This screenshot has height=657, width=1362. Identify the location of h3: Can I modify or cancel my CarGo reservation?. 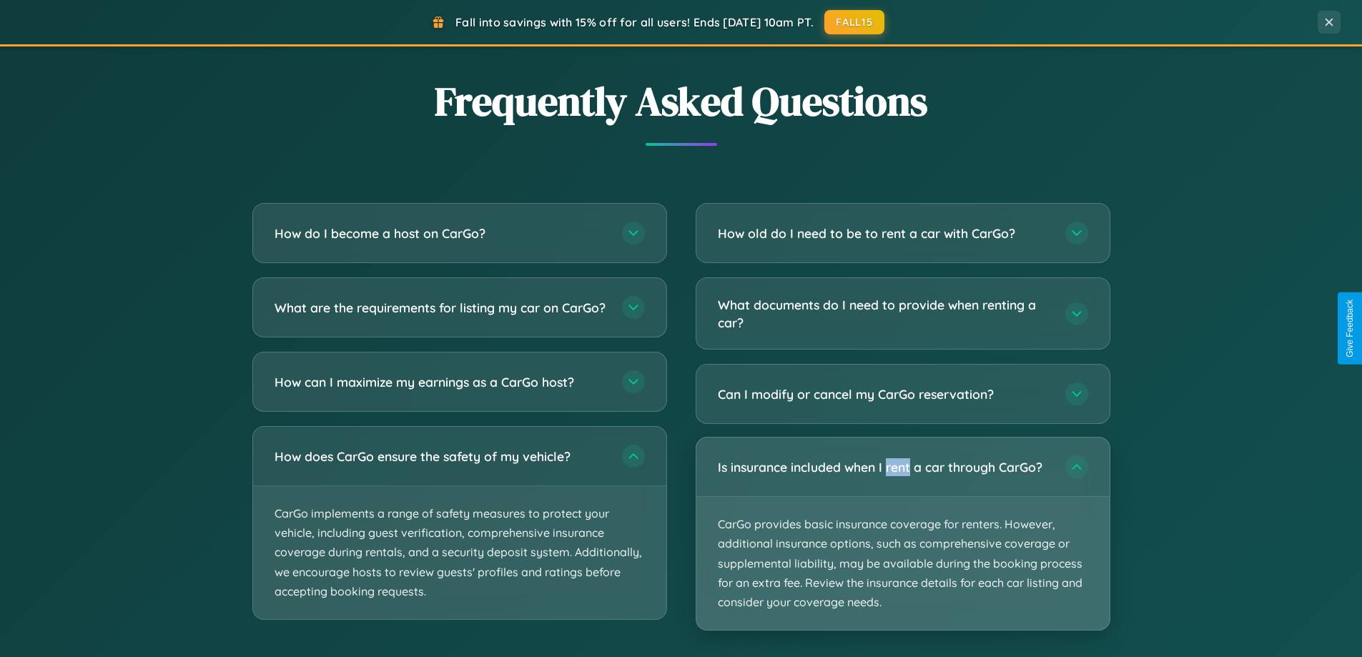
(884, 394).